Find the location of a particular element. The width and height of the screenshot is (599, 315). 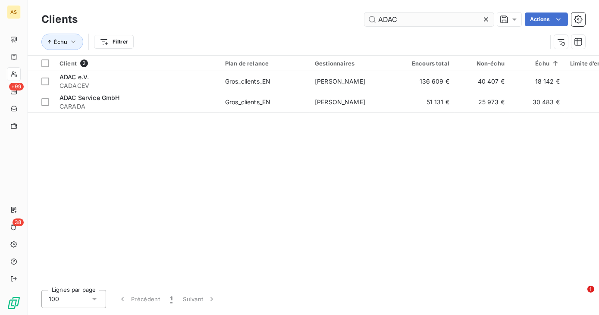

td: 25 973 € is located at coordinates (482, 102).